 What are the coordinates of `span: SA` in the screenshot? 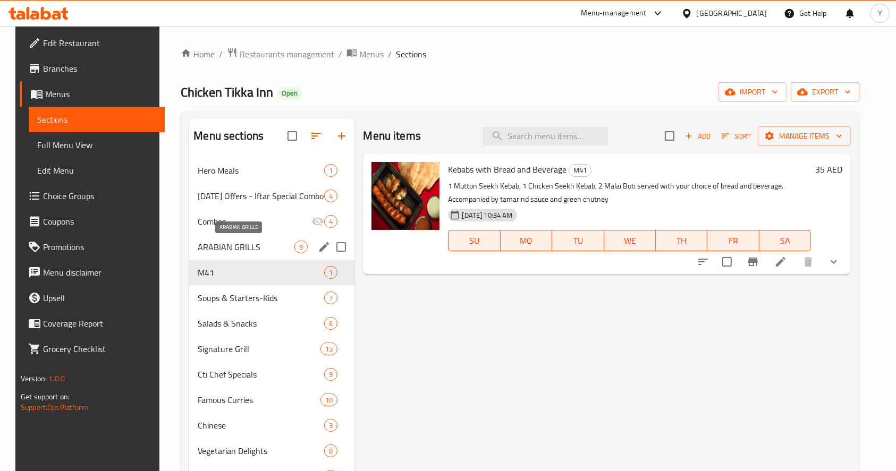 It's located at (785, 241).